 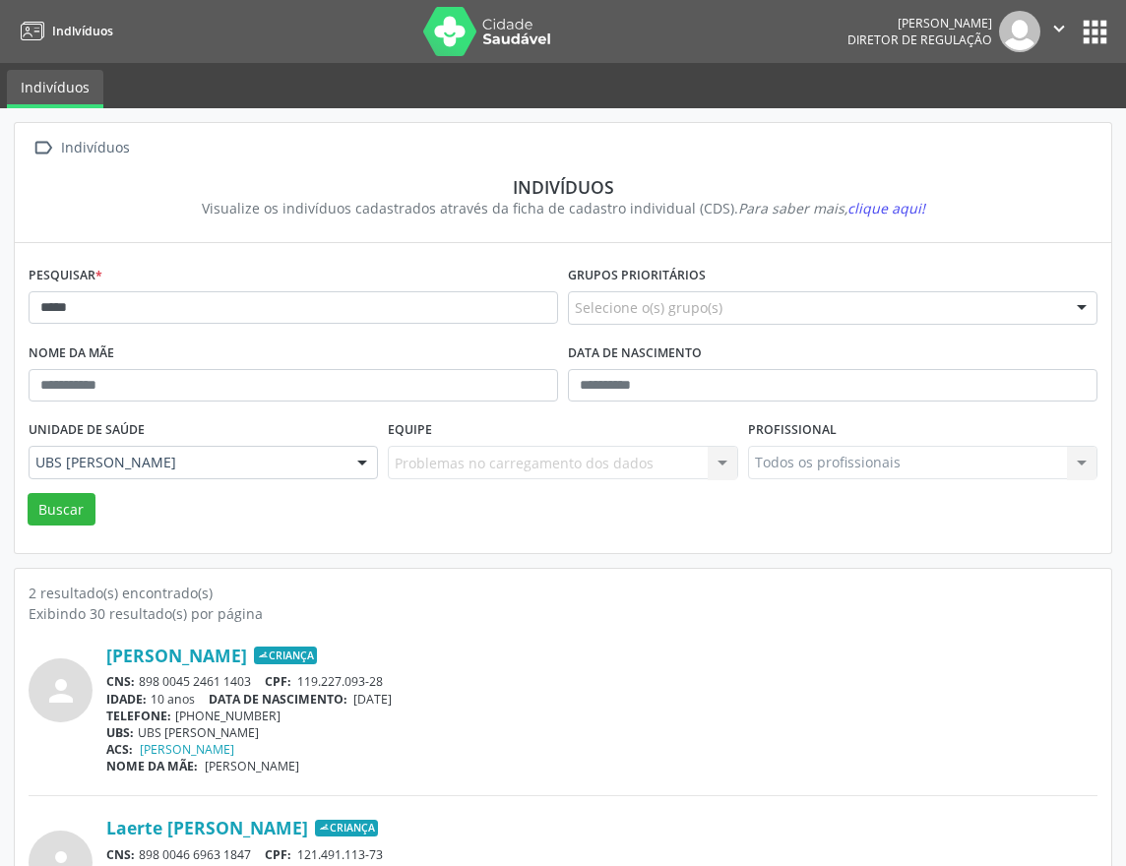 What do you see at coordinates (83, 31) in the screenshot?
I see `span: Indivíduos` at bounding box center [83, 31].